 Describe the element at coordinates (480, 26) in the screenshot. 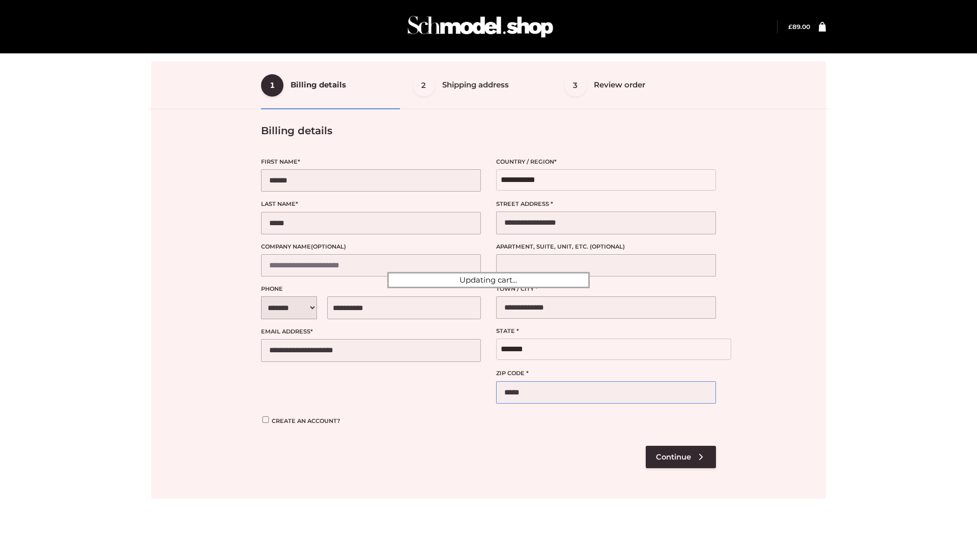

I see `img: Schmodel Admin 964` at that location.